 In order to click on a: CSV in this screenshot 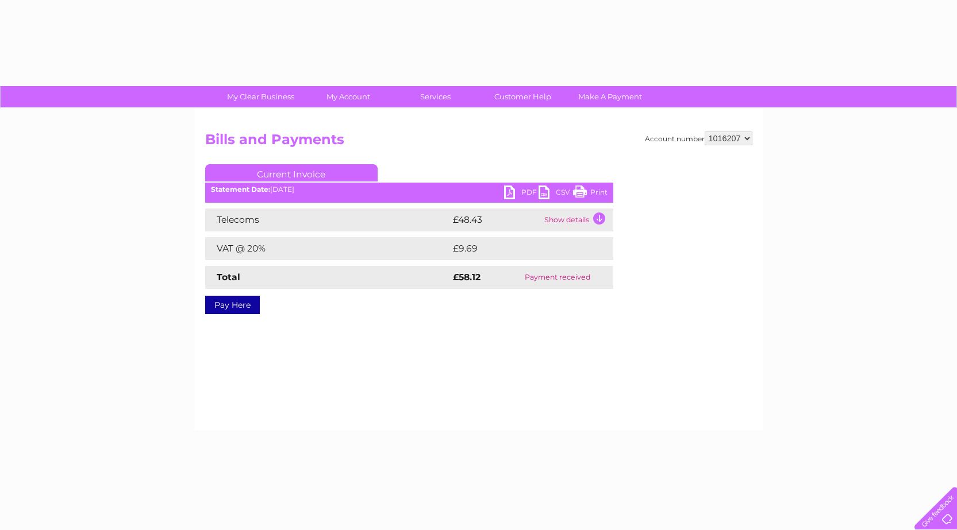, I will do `click(556, 194)`.